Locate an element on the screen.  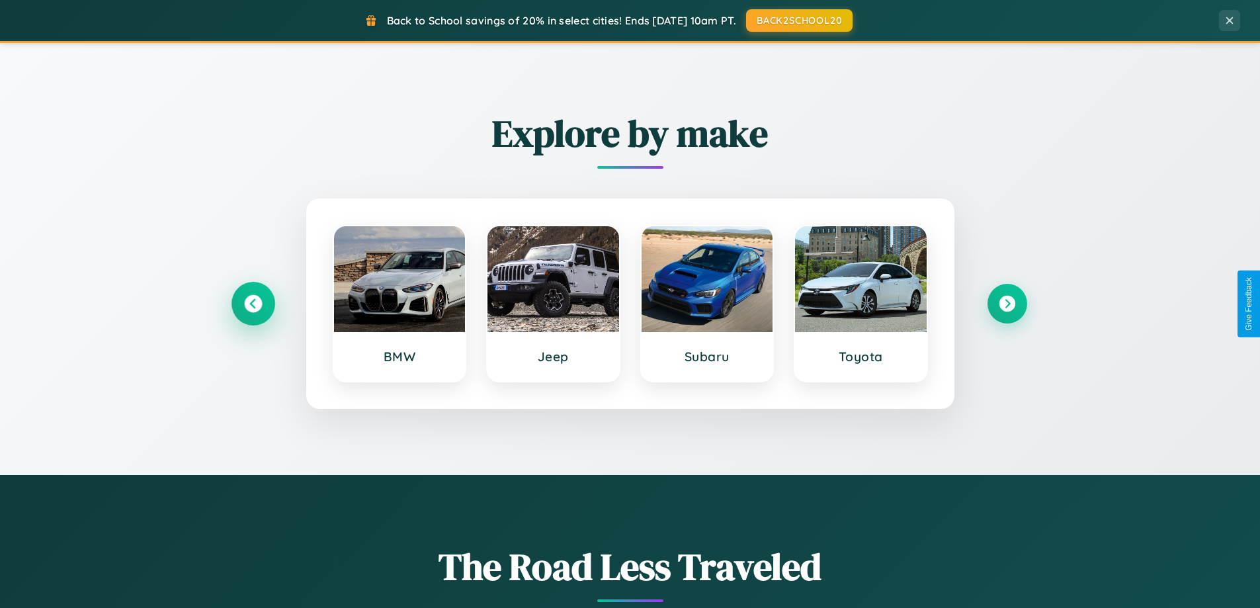
button: BACK2SCHOOL20 is located at coordinates (799, 21).